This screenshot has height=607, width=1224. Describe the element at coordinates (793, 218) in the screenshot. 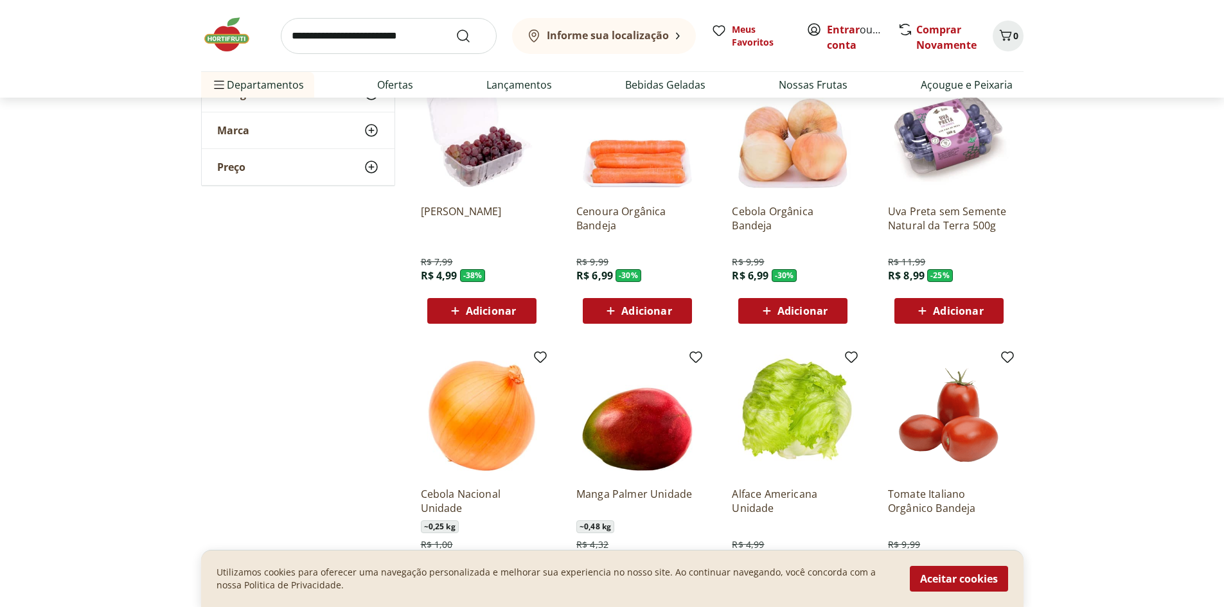

I see `p: Cebola Orgânica Bandeja` at that location.